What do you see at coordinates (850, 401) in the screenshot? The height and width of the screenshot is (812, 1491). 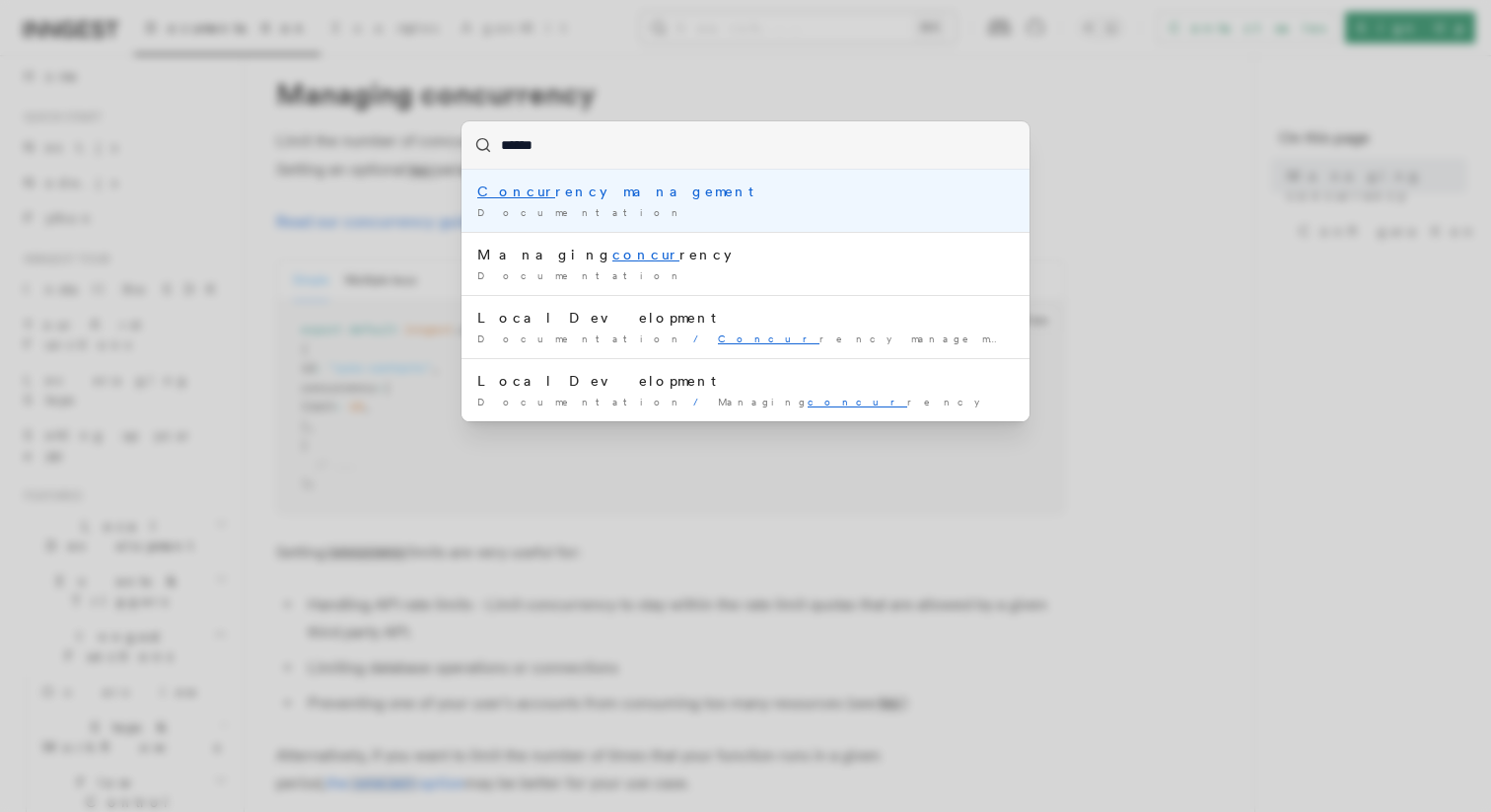 I see `span: Managing rency` at bounding box center [850, 401].